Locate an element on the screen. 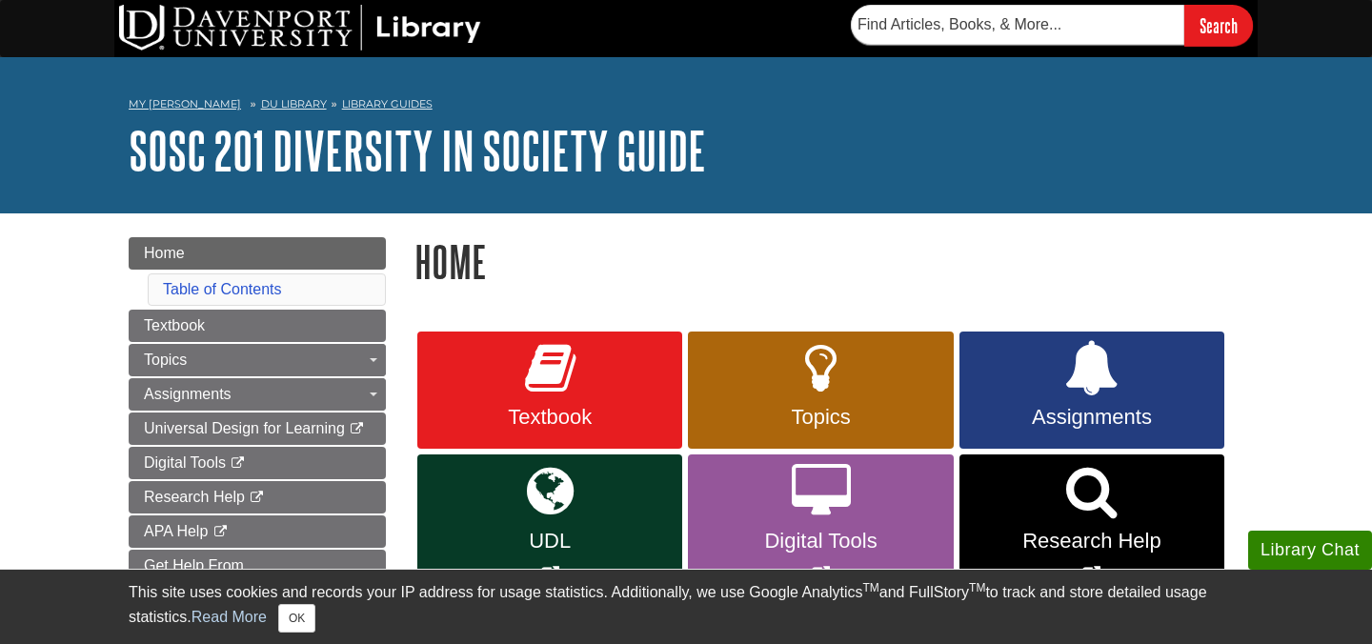 The image size is (1372, 644). img: DU Library is located at coordinates (300, 28).